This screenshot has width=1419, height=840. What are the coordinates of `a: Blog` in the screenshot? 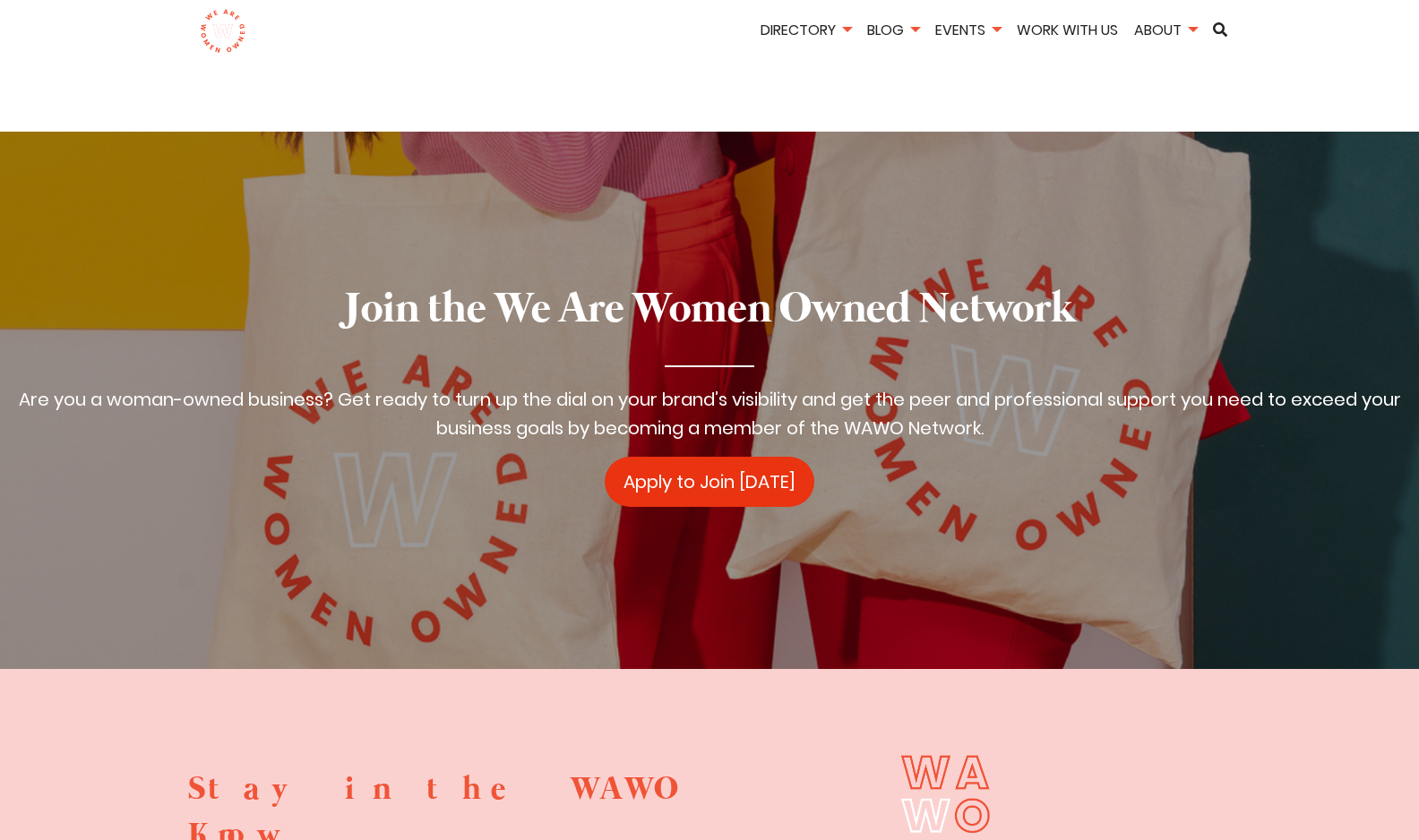 It's located at (893, 29).